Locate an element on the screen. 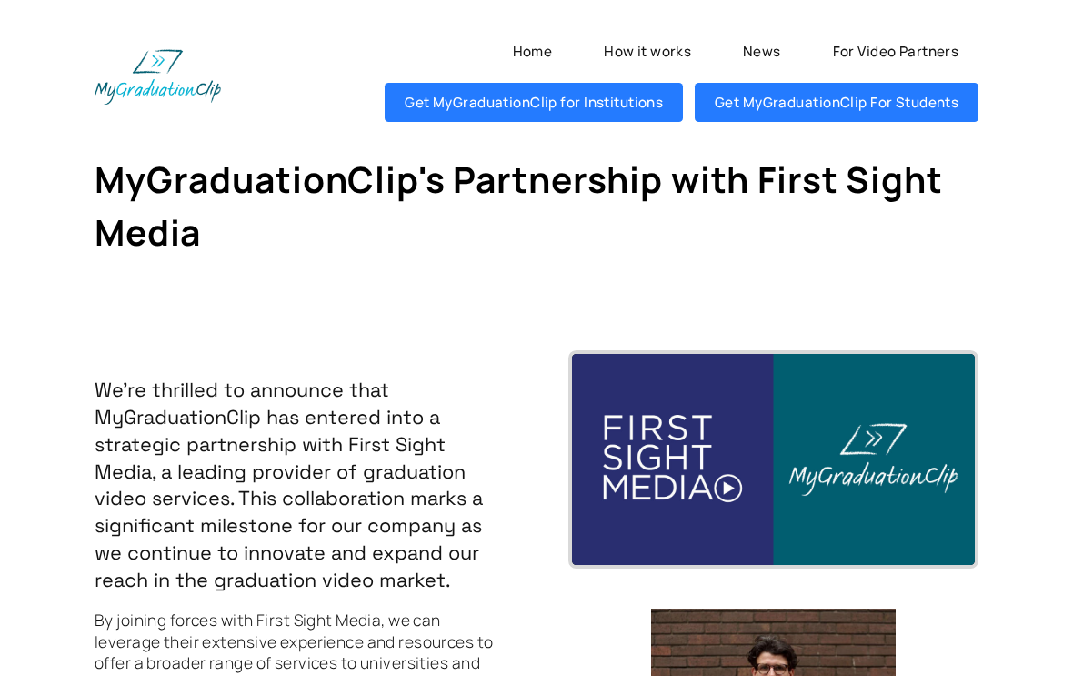 This screenshot has width=1073, height=676. a: Get MyGraduationClip for Institutions is located at coordinates (534, 102).